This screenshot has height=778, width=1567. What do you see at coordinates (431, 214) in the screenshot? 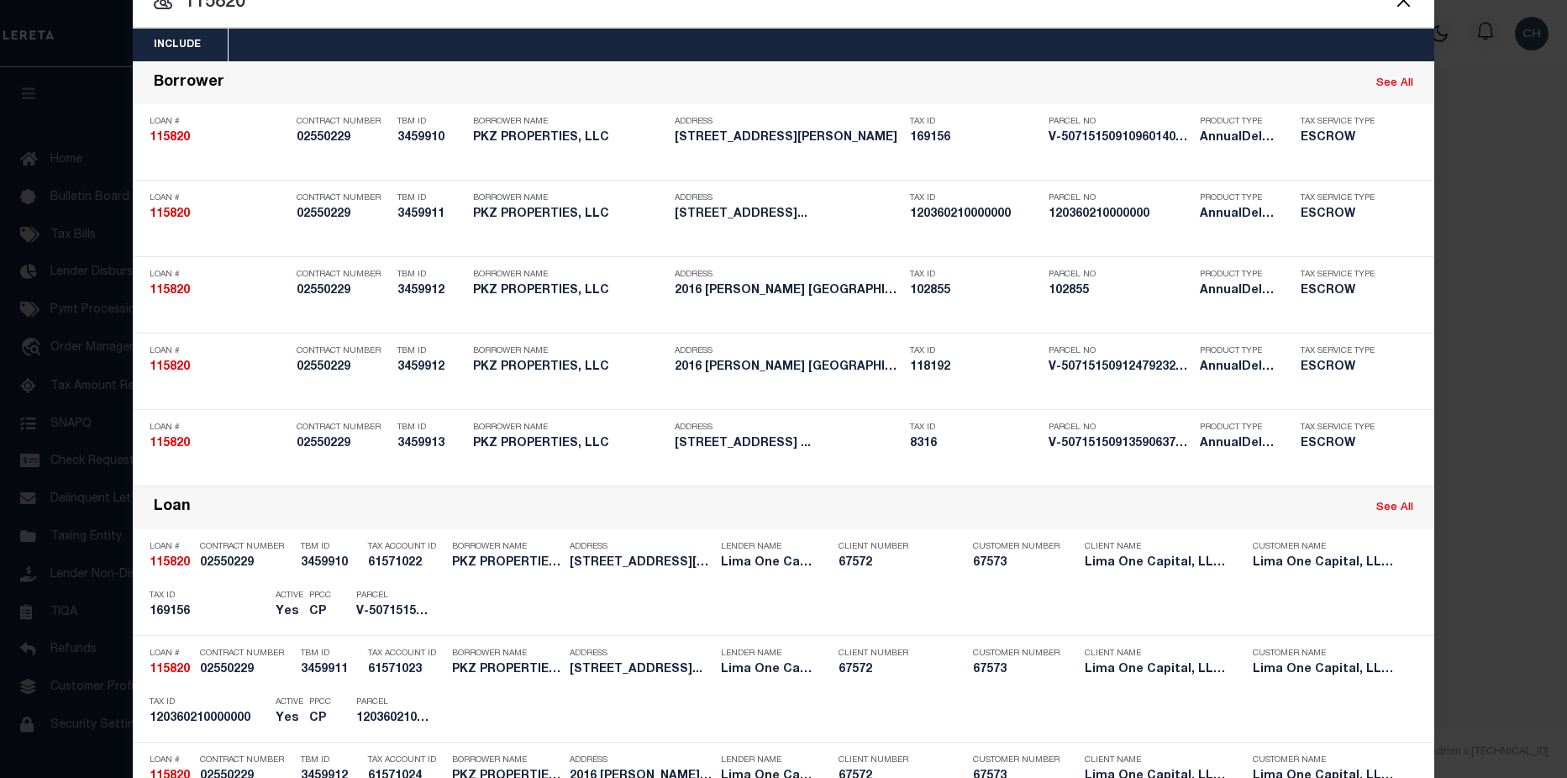
I see `h5: 3459911` at bounding box center [431, 214].